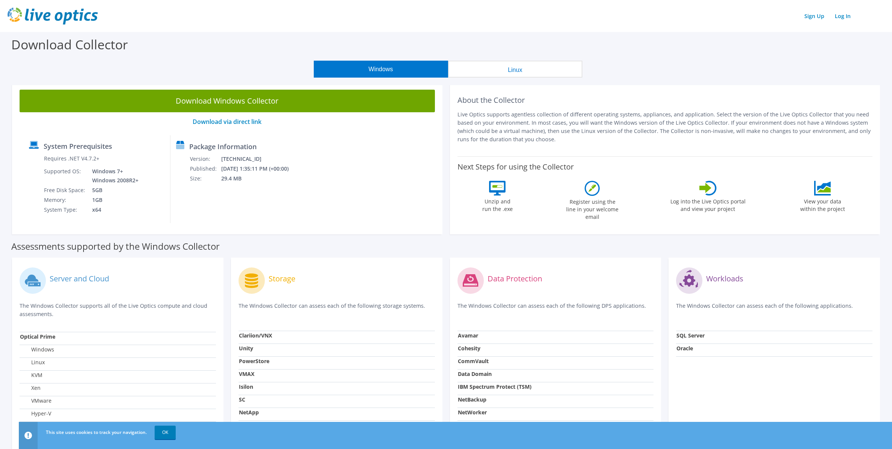 The height and width of the screenshot is (449, 892). What do you see at coordinates (205, 159) in the screenshot?
I see `td: Version:` at bounding box center [205, 159].